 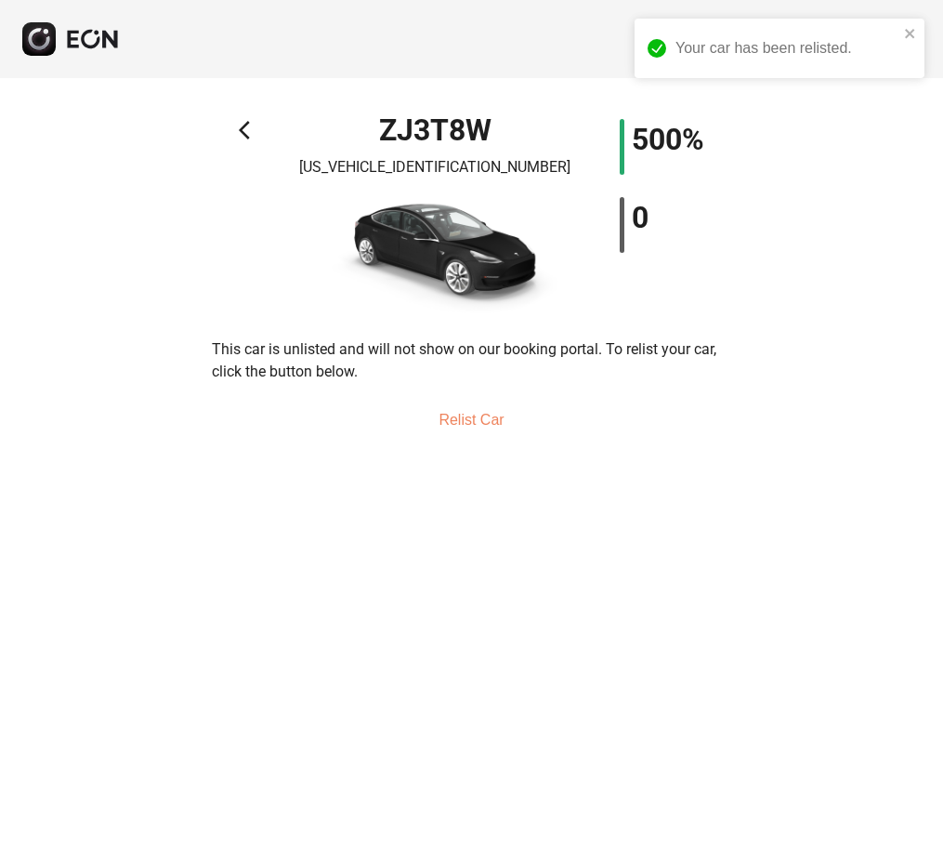 I want to click on p: This car is unlisted and will not show on our booking portal. To relist your car, click the butto..., so click(x=472, y=361).